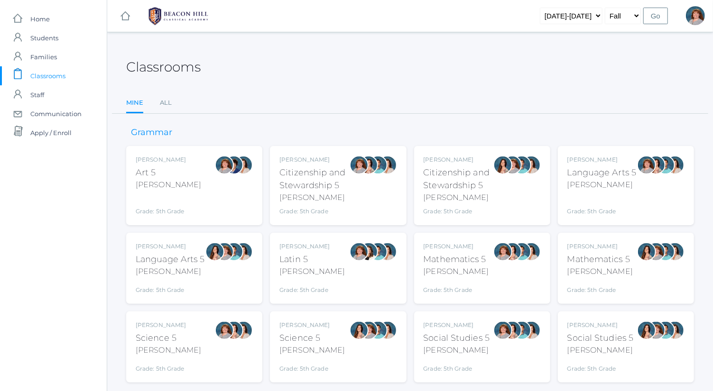 Image resolution: width=713 pixels, height=391 pixels. What do you see at coordinates (135, 103) in the screenshot?
I see `a: Mine` at bounding box center [135, 103].